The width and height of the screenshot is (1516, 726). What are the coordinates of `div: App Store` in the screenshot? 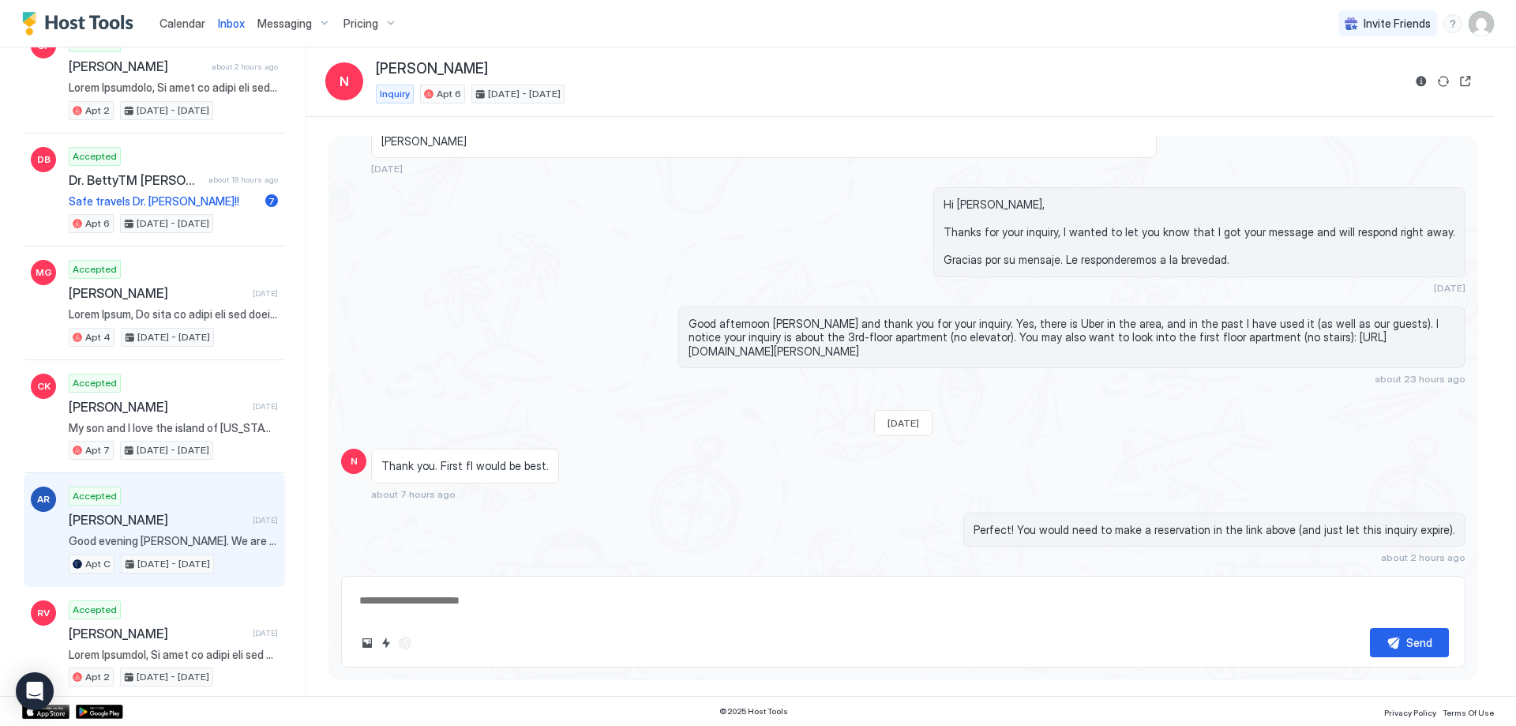 It's located at (46, 712).